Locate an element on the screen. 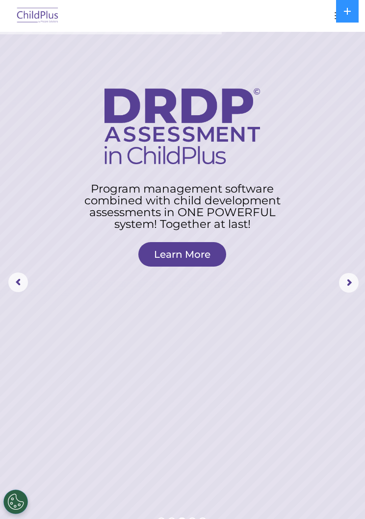  img: DRDP Assessment in ChildPlus is located at coordinates (182, 126).